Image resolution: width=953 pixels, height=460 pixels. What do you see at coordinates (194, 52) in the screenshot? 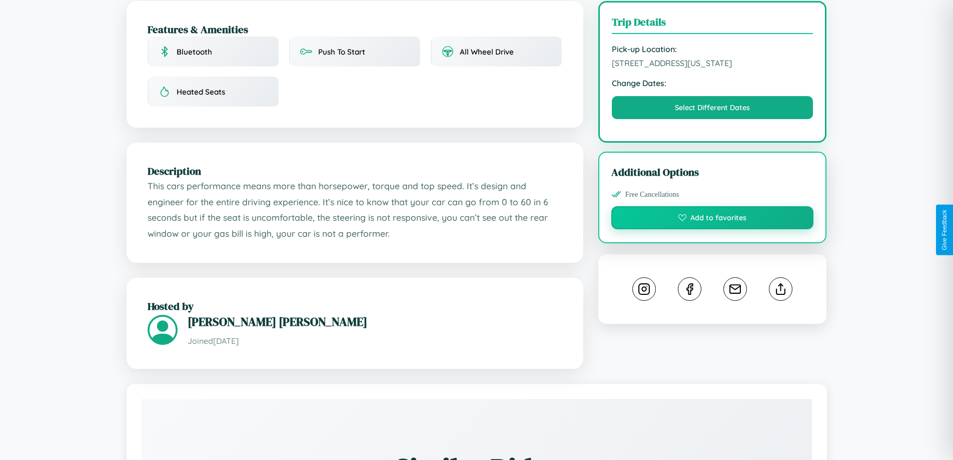
I see `span: Bluetooth` at bounding box center [194, 52].